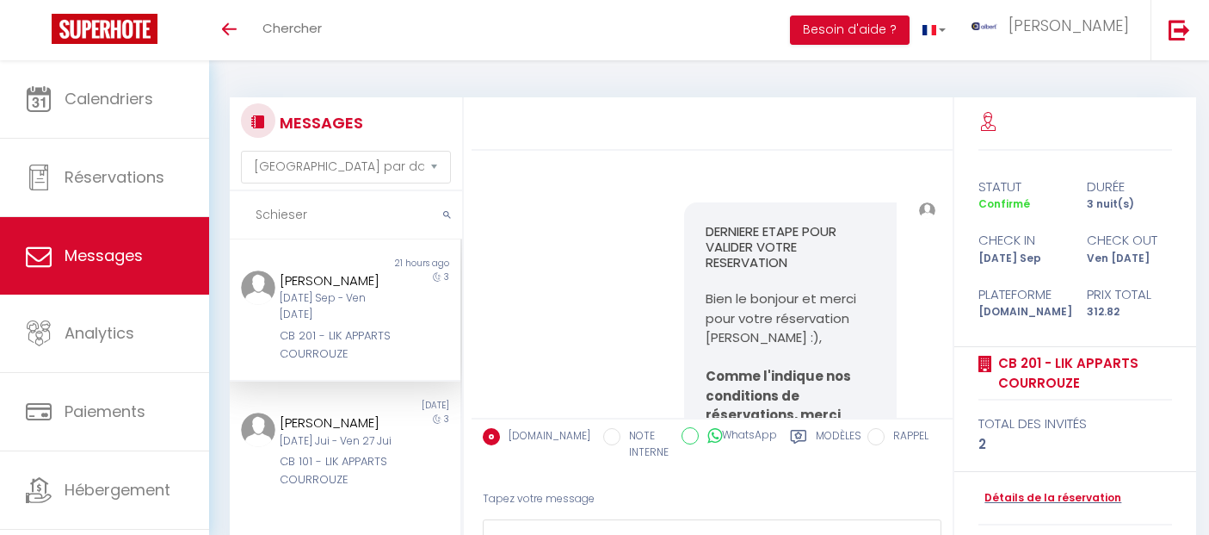 This screenshot has width=1209, height=535. I want to click on h3: DERNIERE ETAPE POUR VALIDER VOTRE RESERVATION, so click(790, 247).